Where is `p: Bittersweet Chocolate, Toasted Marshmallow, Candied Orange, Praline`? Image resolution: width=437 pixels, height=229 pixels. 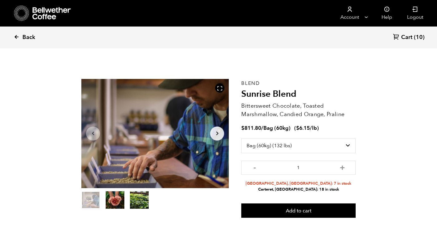
p: Bittersweet Chocolate, Toasted Marshmallow, Candied Orange, Praline is located at coordinates (298, 110).